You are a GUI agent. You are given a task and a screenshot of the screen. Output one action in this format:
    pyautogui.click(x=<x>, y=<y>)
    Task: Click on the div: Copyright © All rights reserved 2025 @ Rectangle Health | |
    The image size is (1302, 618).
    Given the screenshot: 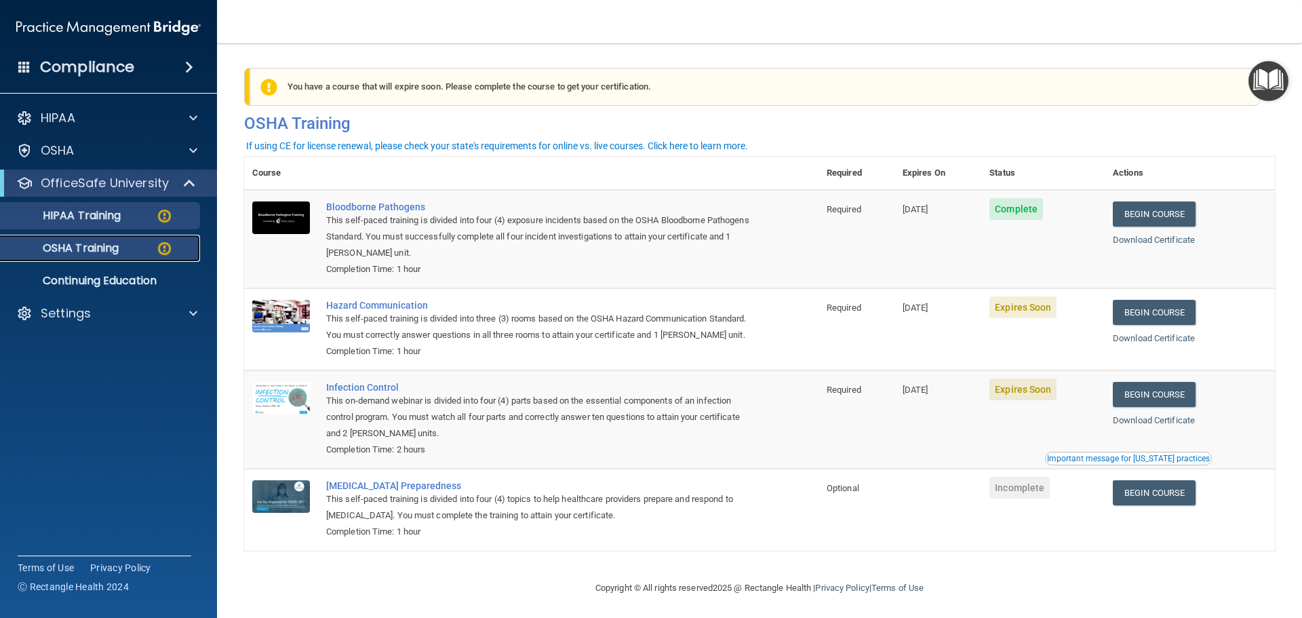 What is the action you would take?
    pyautogui.click(x=759, y=588)
    